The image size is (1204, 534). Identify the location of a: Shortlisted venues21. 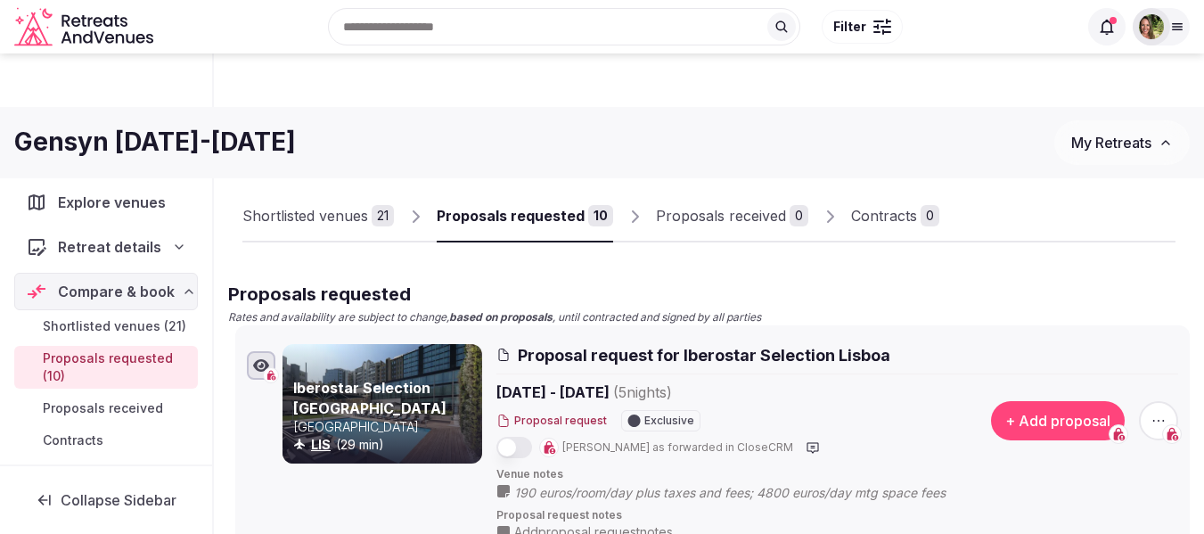
(318, 217).